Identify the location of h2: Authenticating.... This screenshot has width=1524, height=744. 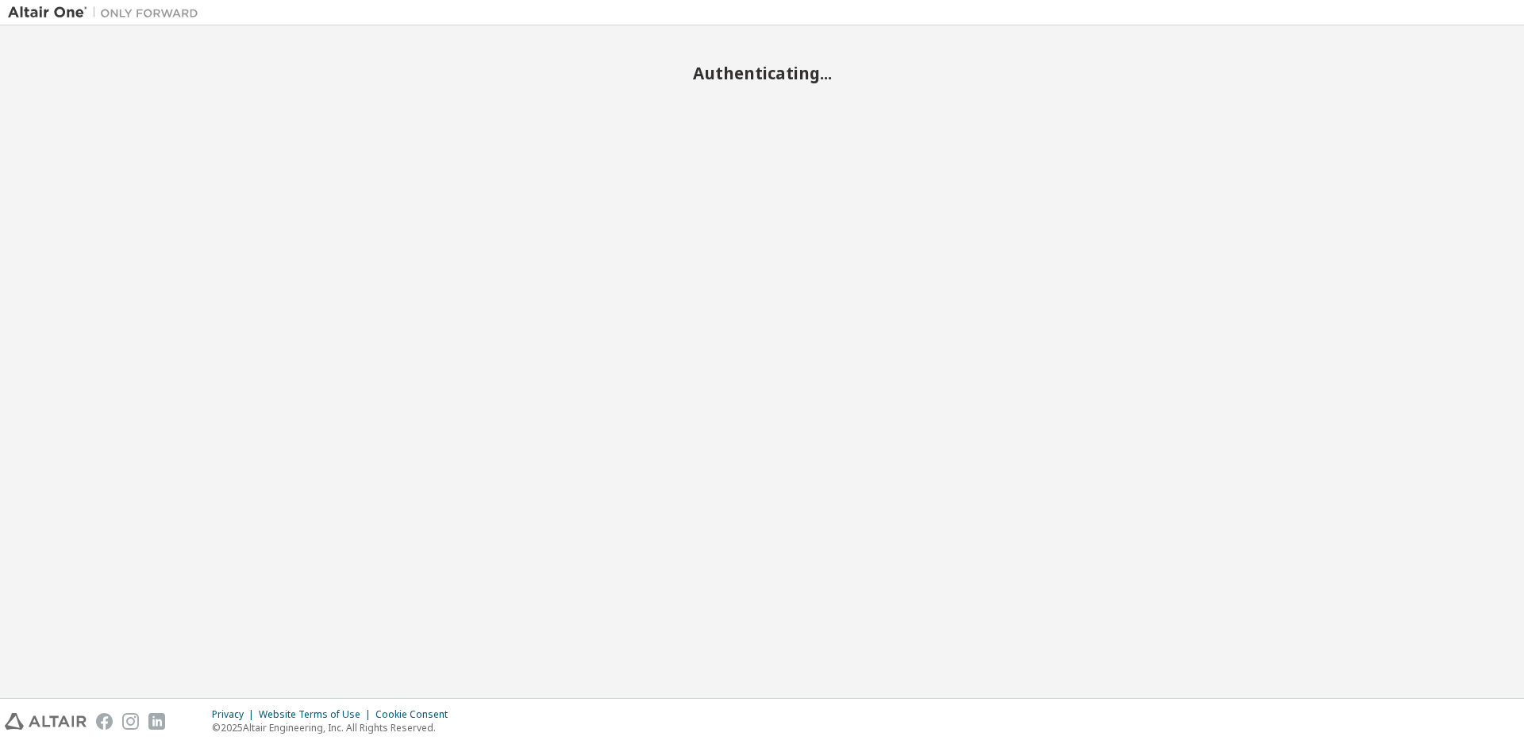
(762, 73).